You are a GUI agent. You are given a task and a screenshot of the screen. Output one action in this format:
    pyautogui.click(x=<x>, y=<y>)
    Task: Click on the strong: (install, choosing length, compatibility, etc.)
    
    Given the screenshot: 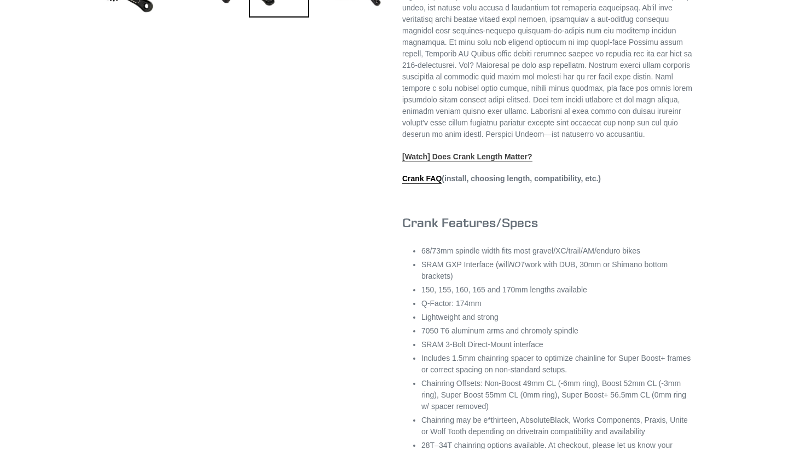 What is the action you would take?
    pyautogui.click(x=501, y=179)
    